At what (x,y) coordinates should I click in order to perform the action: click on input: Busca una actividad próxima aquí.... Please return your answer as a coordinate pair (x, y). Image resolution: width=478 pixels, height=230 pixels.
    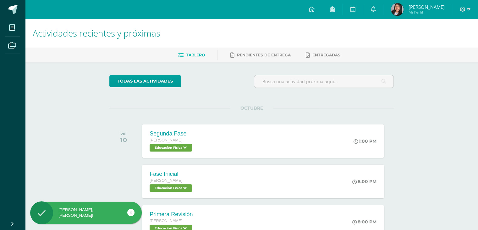
    Looking at the image, I should click on (324, 81).